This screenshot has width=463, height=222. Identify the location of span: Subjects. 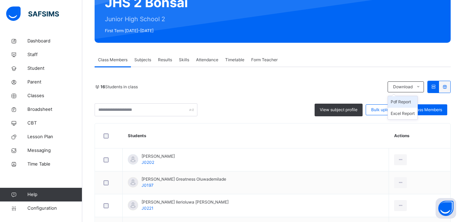
(142, 60).